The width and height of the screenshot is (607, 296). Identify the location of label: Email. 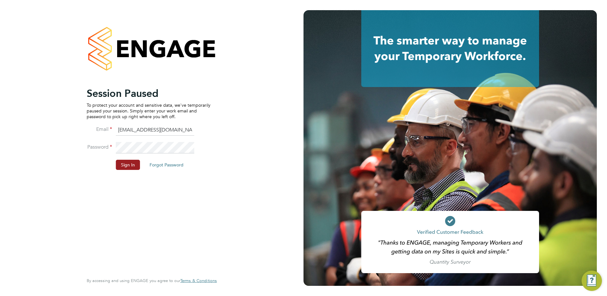
(99, 129).